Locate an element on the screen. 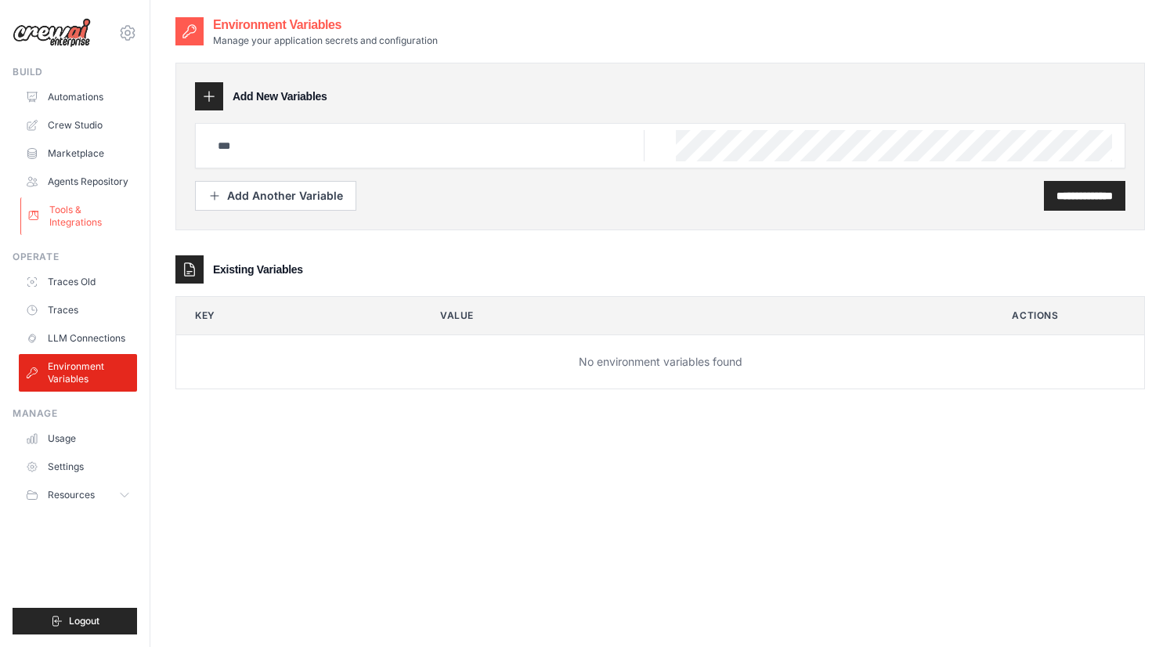  a: Traces is located at coordinates (78, 310).